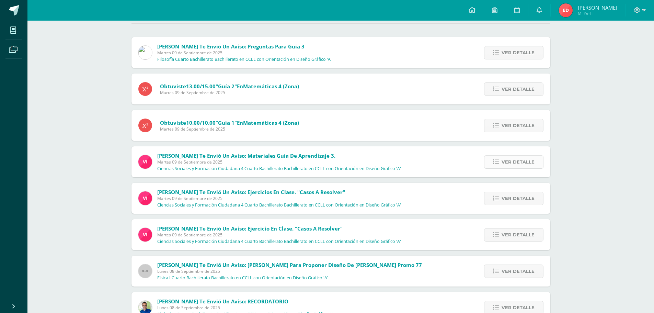 The image size is (654, 313). What do you see at coordinates (226, 122) in the screenshot?
I see `span: "Guía 1"` at bounding box center [226, 122].